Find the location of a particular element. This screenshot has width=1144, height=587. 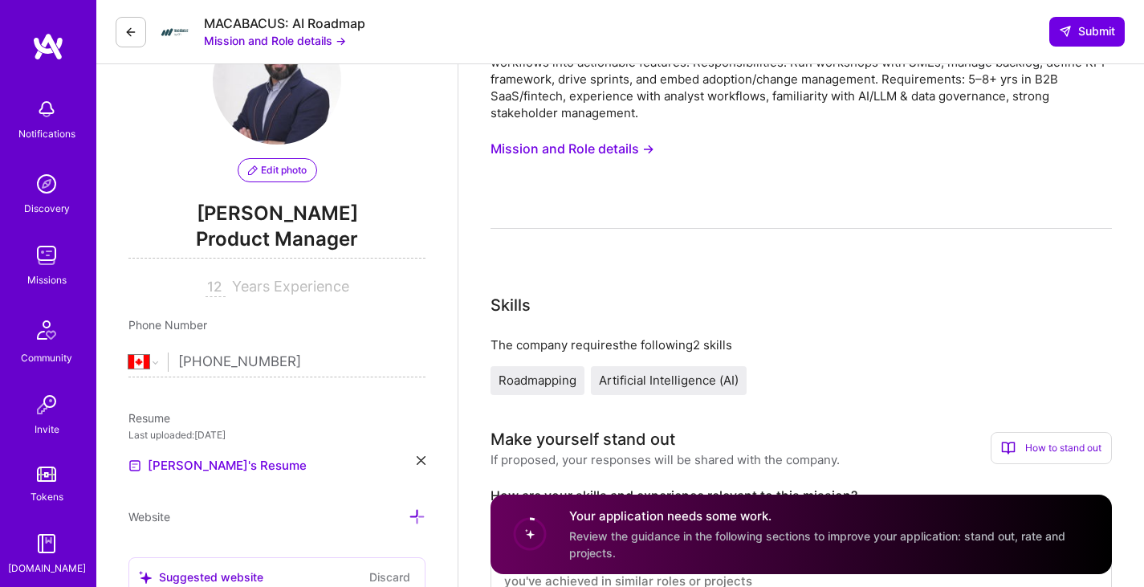

div: Community is located at coordinates (47, 357).